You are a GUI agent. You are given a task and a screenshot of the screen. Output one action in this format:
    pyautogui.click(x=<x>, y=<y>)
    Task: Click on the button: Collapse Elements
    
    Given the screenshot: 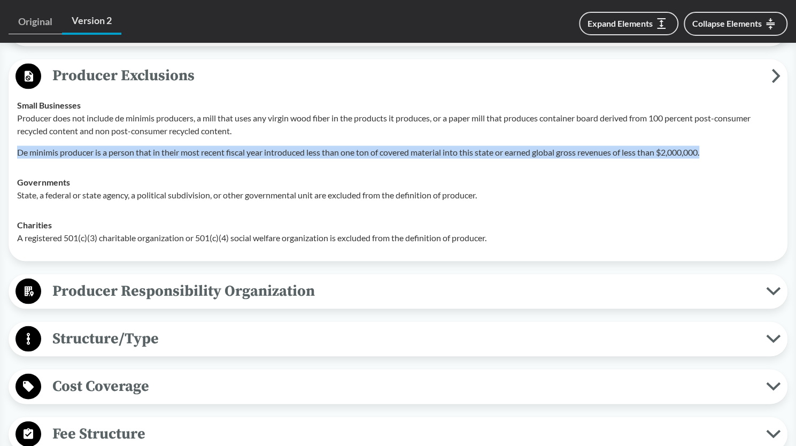 What is the action you would take?
    pyautogui.click(x=735, y=24)
    